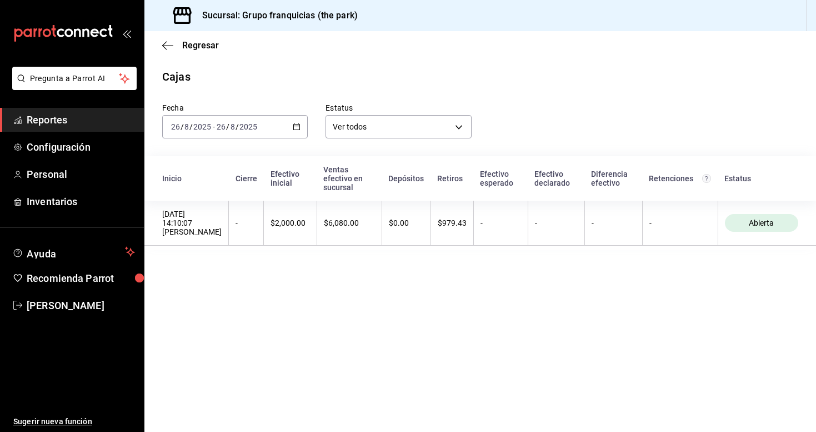  Describe the element at coordinates (192, 178) in the screenshot. I see `div: Inicio` at that location.